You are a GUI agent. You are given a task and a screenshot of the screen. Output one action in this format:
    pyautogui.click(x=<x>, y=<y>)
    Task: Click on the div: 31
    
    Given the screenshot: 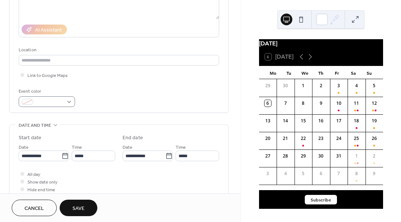 What is the action you would take?
    pyautogui.click(x=339, y=156)
    